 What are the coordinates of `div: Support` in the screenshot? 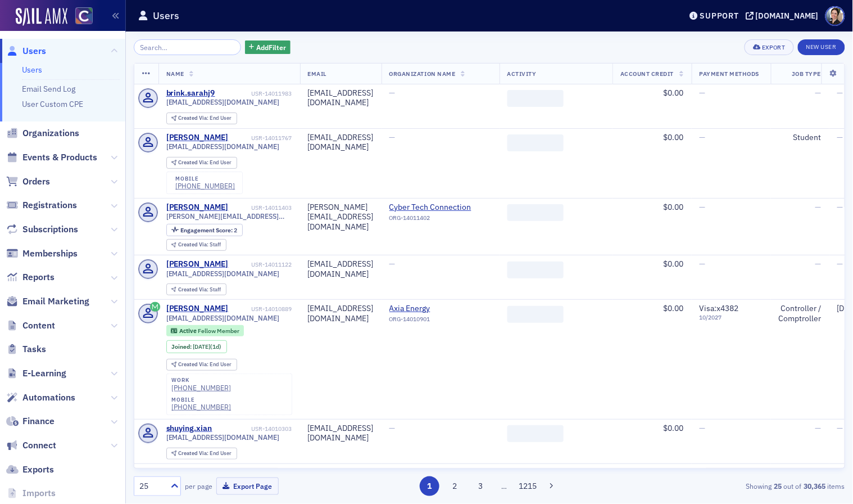 It's located at (720, 16).